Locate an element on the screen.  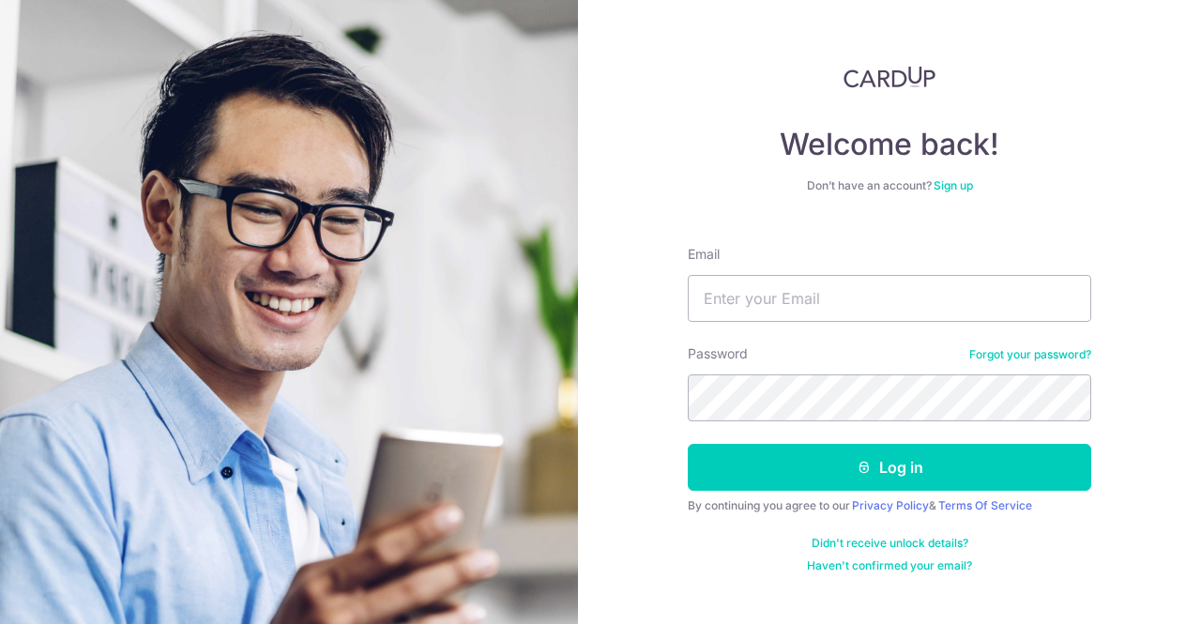
button: Log in is located at coordinates (889, 467).